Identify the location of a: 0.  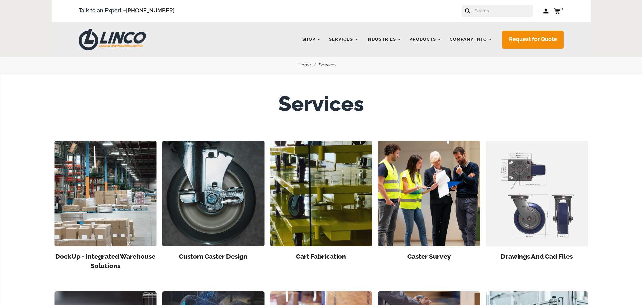
(559, 11).